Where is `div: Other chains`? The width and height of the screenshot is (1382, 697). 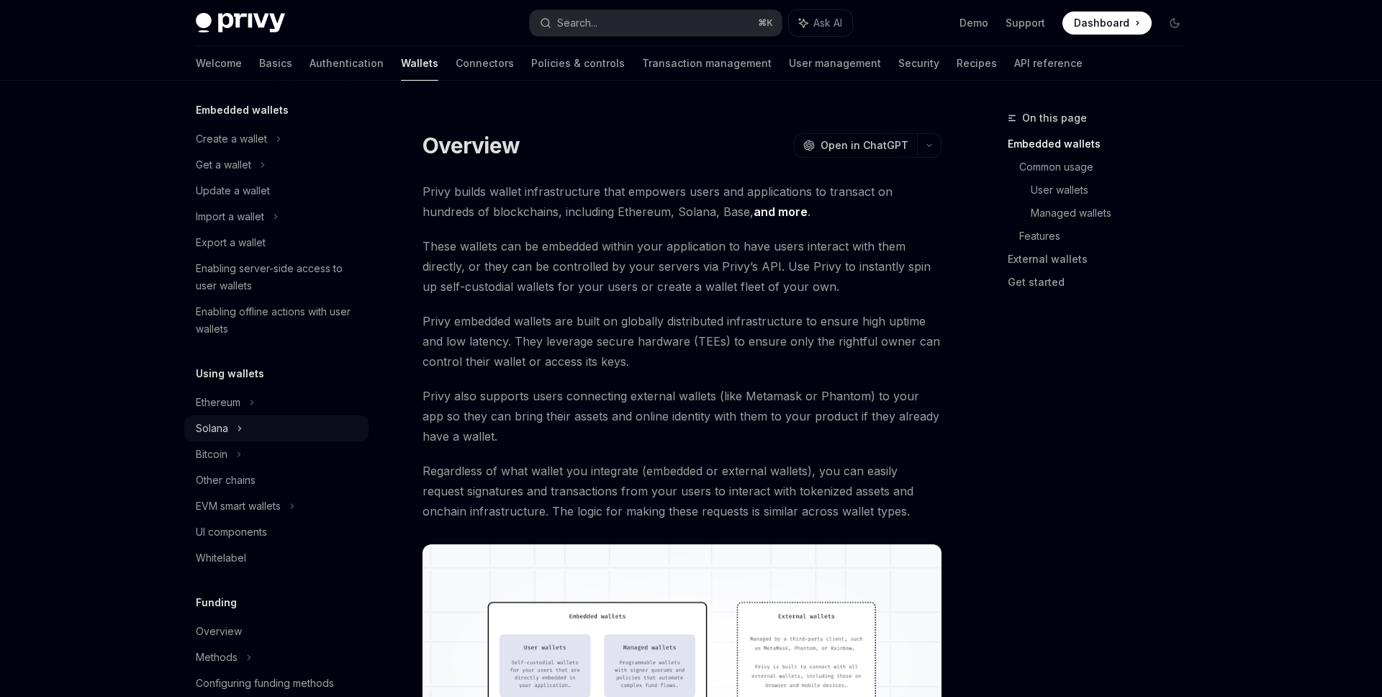
div: Other chains is located at coordinates (225, 480).